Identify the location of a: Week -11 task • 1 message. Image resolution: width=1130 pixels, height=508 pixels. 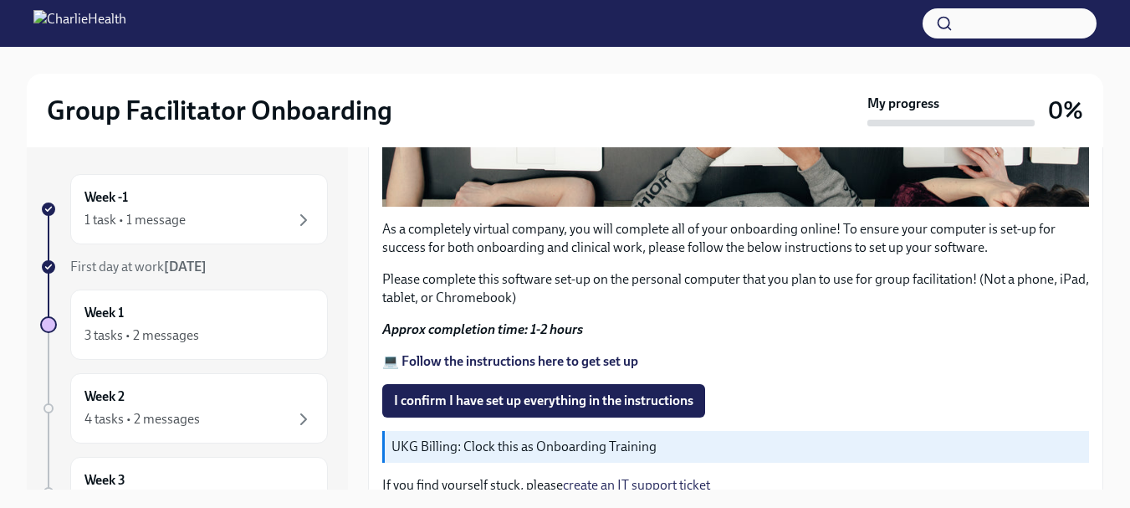
(184, 209).